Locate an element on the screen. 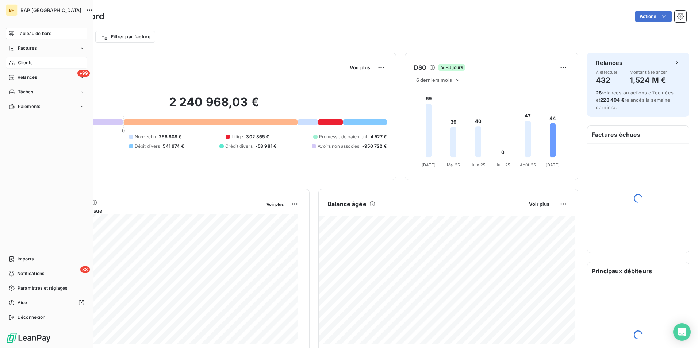 The height and width of the screenshot is (348, 698). span: Factures is located at coordinates (27, 48).